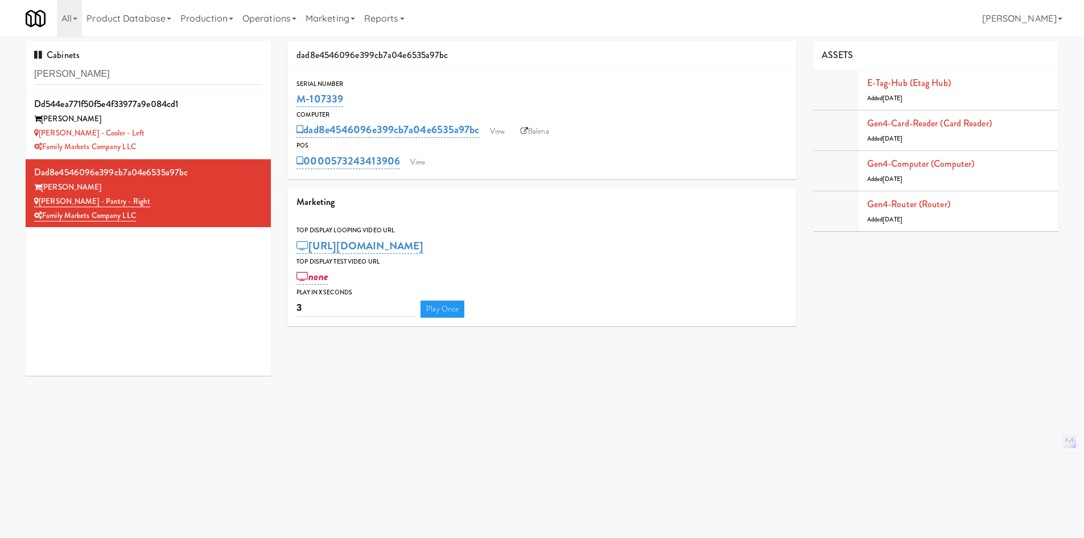 This screenshot has width=1084, height=538. Describe the element at coordinates (542, 84) in the screenshot. I see `div: Serial Number` at that location.